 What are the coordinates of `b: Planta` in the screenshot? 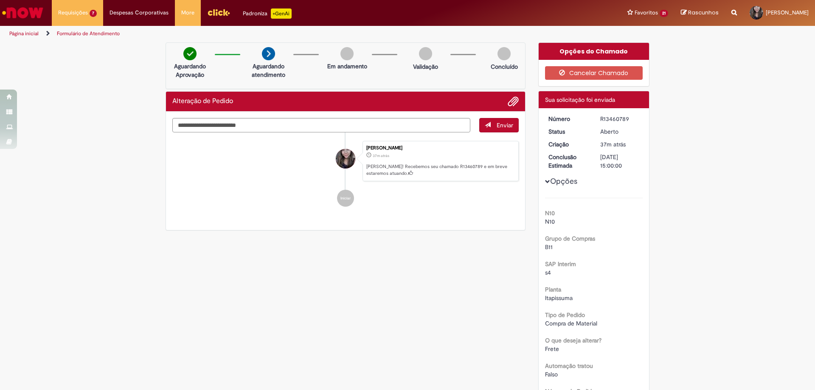 It's located at (553, 290).